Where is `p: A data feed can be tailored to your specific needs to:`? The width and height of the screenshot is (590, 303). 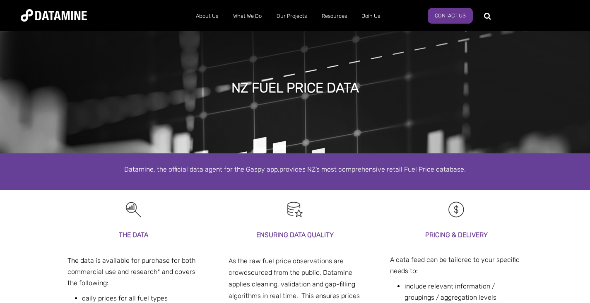
p: A data feed can be tailored to your specific needs to: is located at coordinates (456, 265).